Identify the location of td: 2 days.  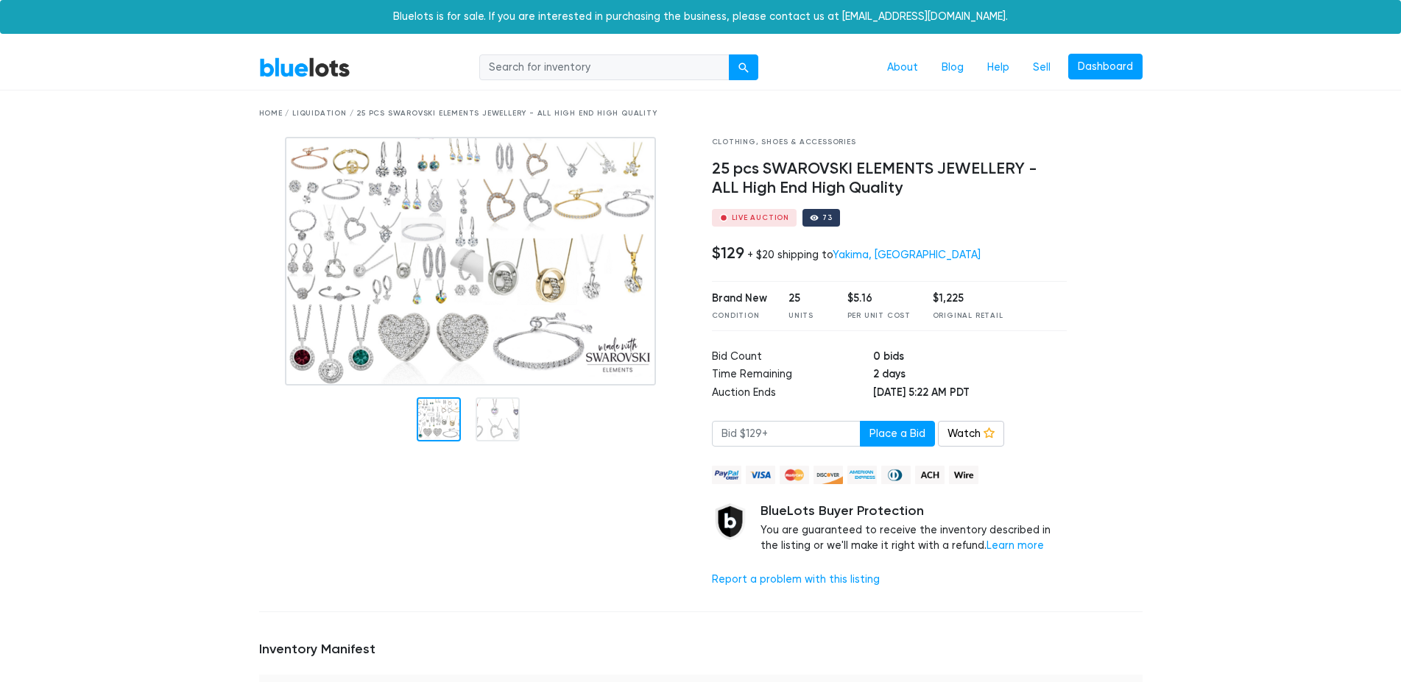
(969, 375).